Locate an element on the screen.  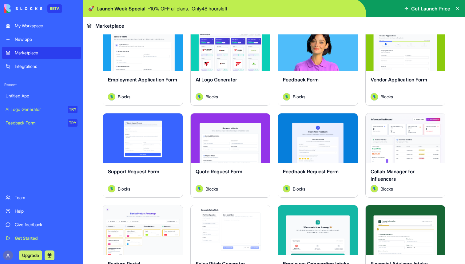
div: New app is located at coordinates (46, 39).